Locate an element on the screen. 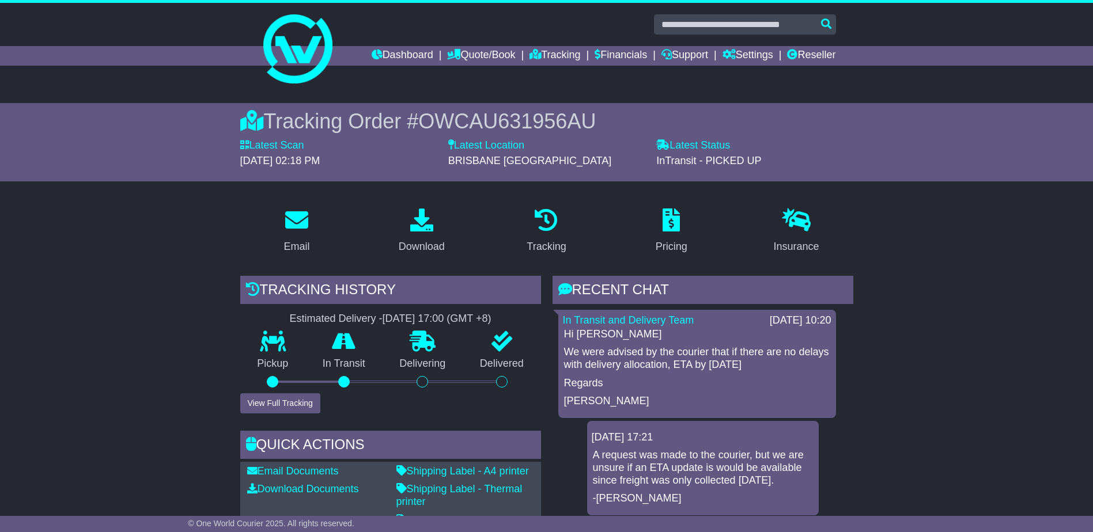 Image resolution: width=1093 pixels, height=532 pixels. span: InTransit - PICKED UP is located at coordinates (709, 161).